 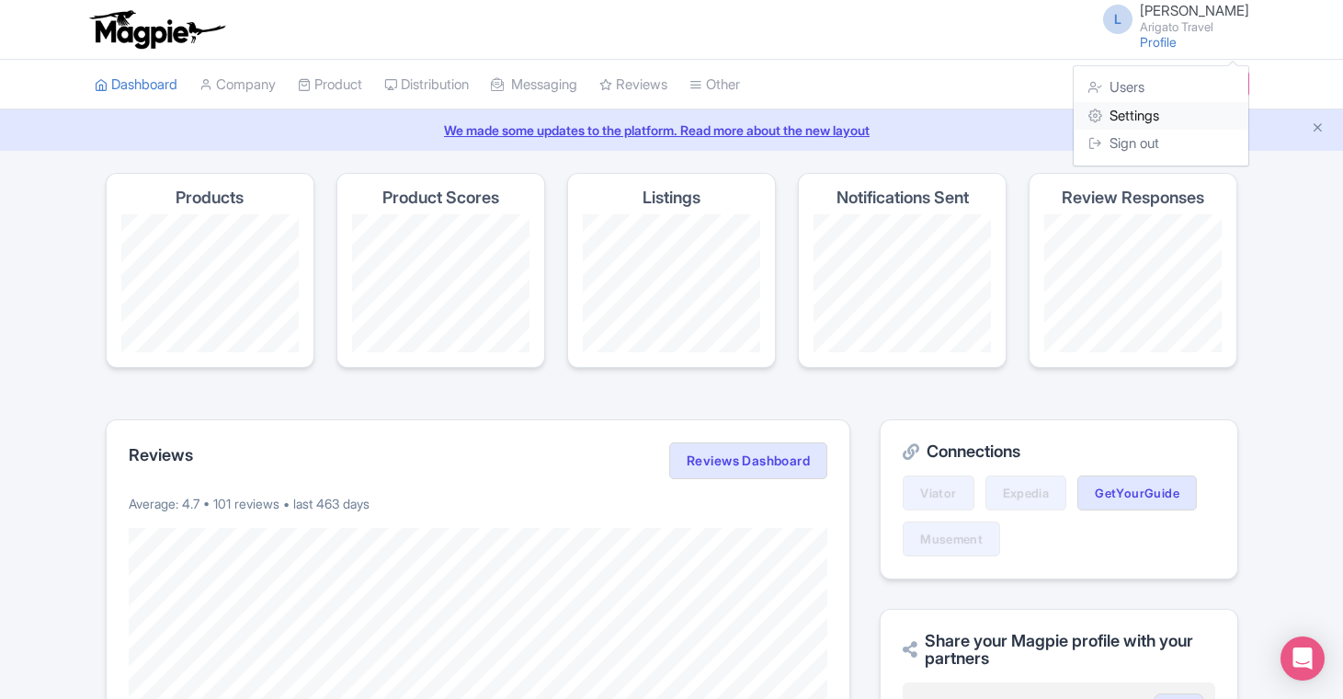 I want to click on small: Arigato Travel, so click(x=1194, y=27).